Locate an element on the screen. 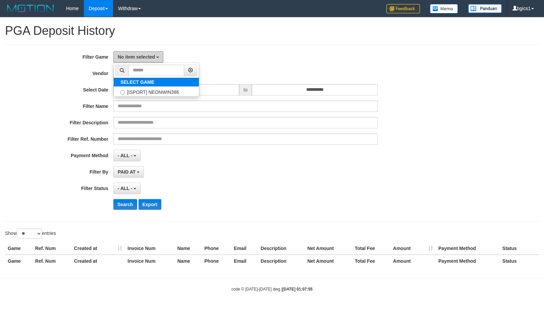 The width and height of the screenshot is (544, 316). button: Search is located at coordinates (125, 204).